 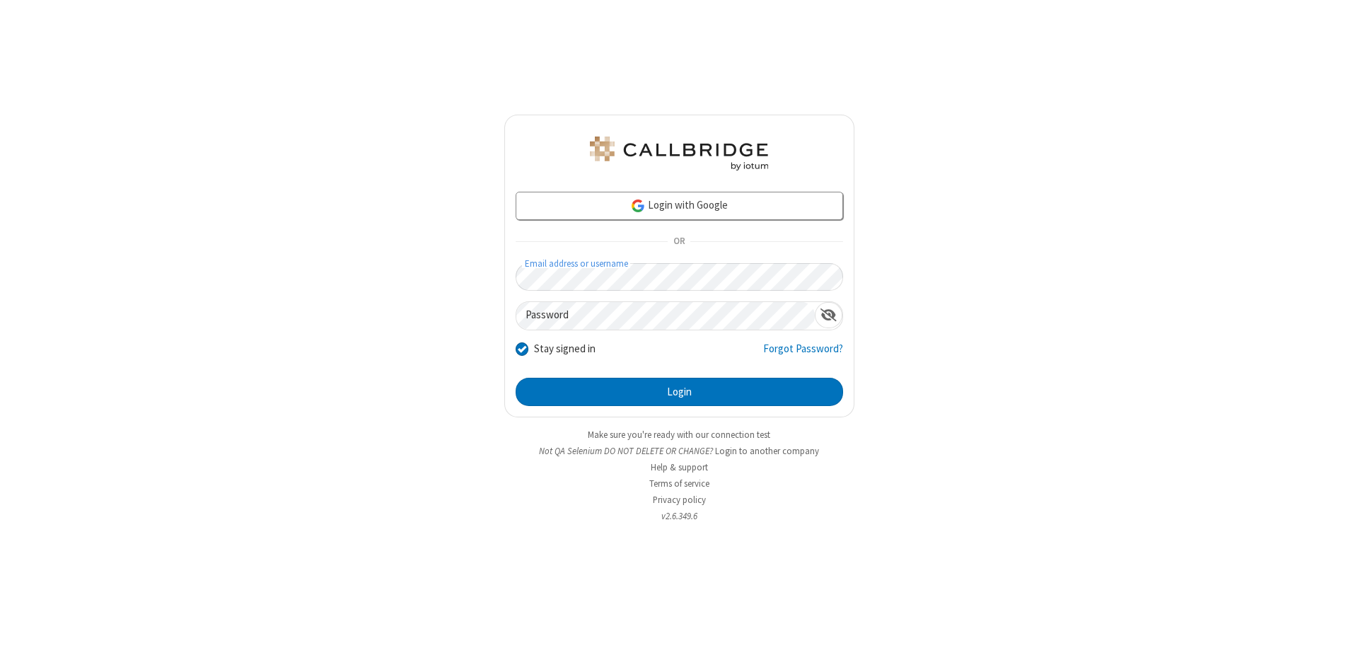 What do you see at coordinates (679, 153) in the screenshot?
I see `img: QA Selenium DO NOT DELETE OR CHANGE` at bounding box center [679, 153].